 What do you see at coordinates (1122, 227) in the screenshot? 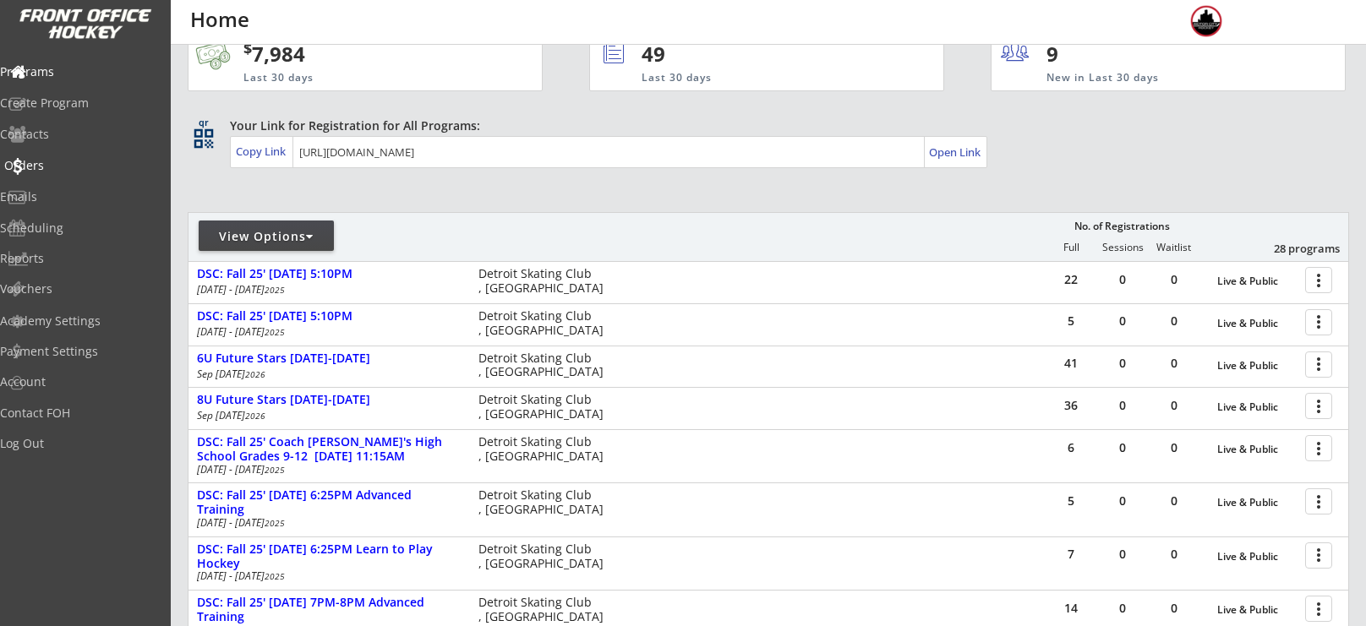
I see `div: No. of Registrations` at bounding box center [1122, 227].